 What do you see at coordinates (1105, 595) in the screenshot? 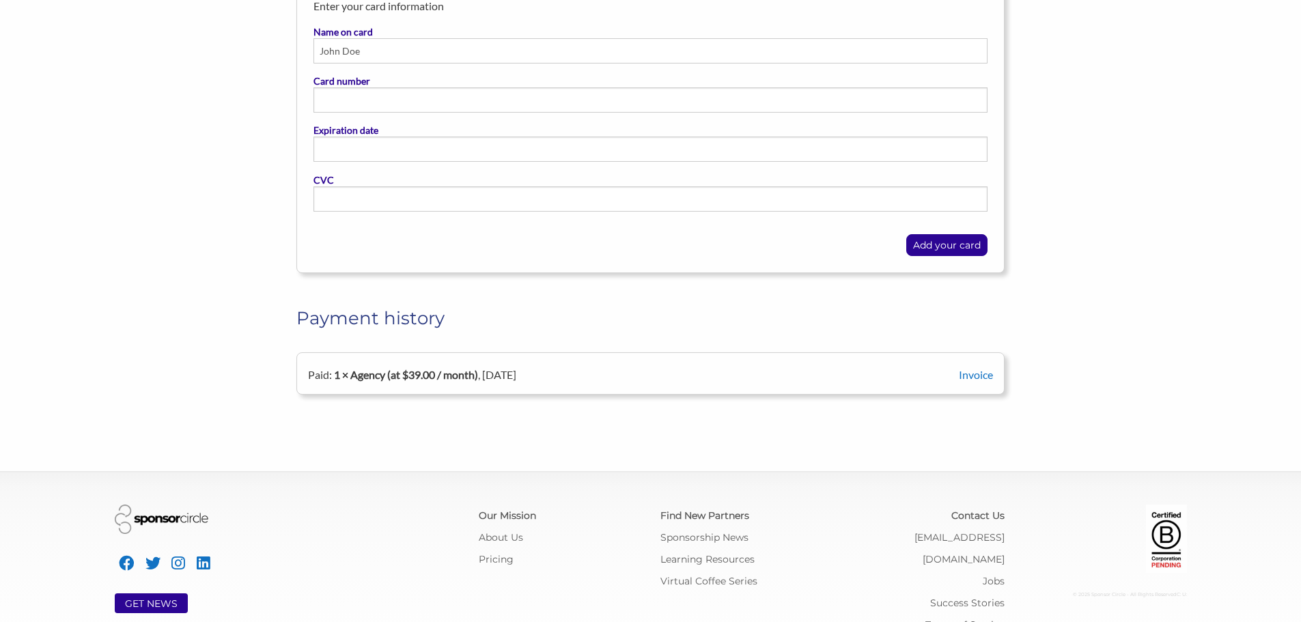
I see `div: © 2025 Sponsor Circle - All Rights Reserved` at bounding box center [1105, 595].